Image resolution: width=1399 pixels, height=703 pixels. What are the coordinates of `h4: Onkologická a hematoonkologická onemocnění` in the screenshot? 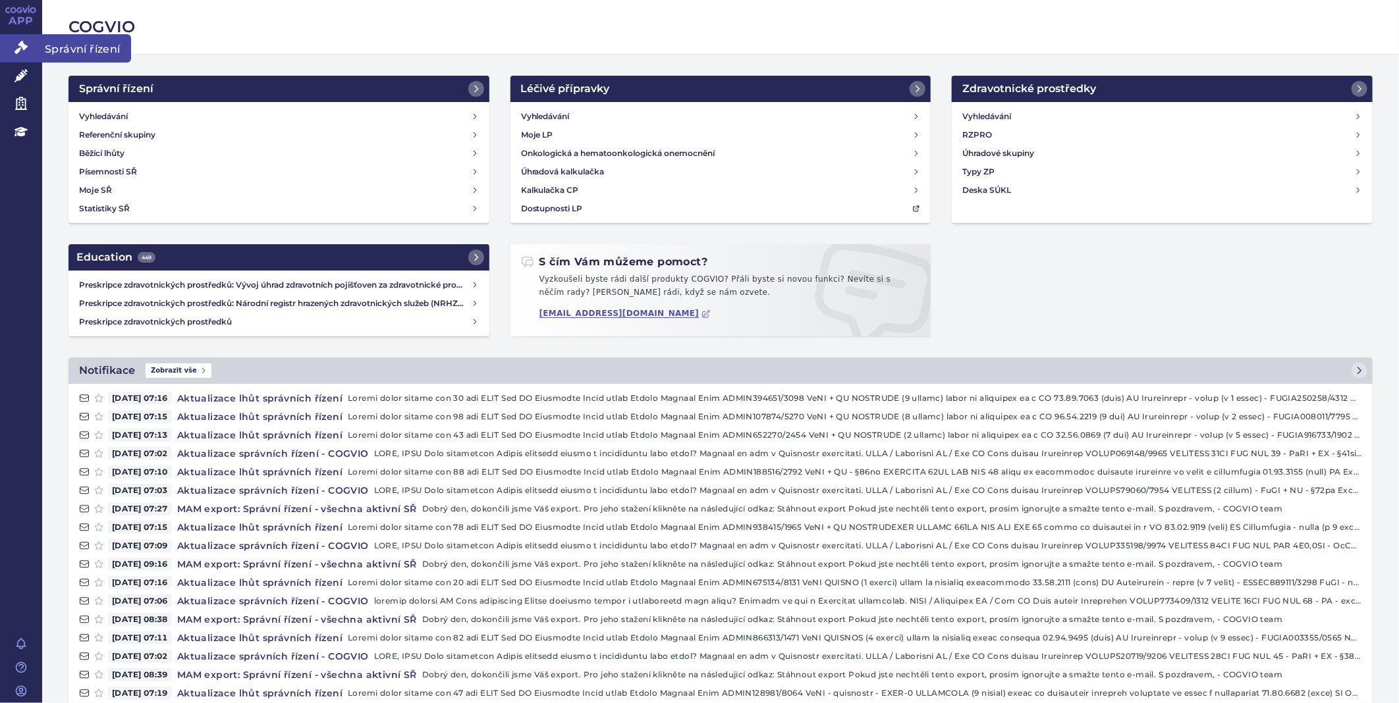 It's located at (618, 153).